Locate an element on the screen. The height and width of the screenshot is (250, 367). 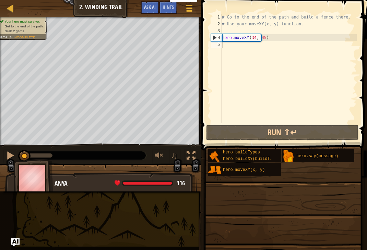
span: Hints is located at coordinates (168, 7).